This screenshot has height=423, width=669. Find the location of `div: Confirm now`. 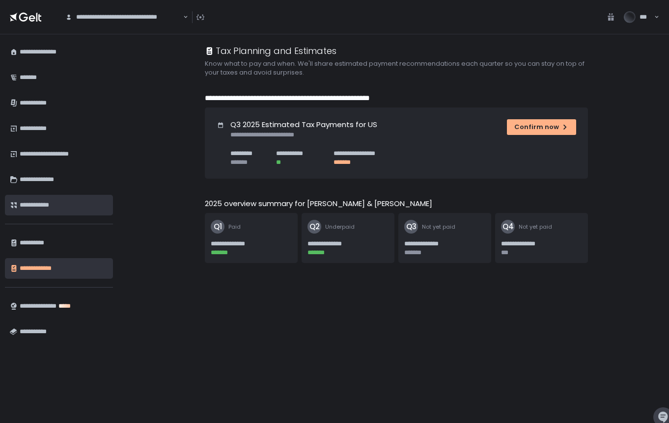

div: Confirm now is located at coordinates (541, 127).